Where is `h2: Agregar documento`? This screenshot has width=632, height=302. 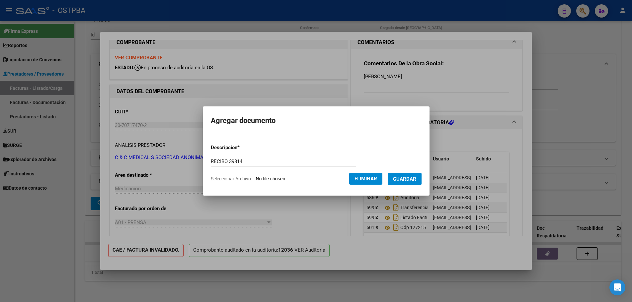
h2: Agregar documento is located at coordinates (316, 121).